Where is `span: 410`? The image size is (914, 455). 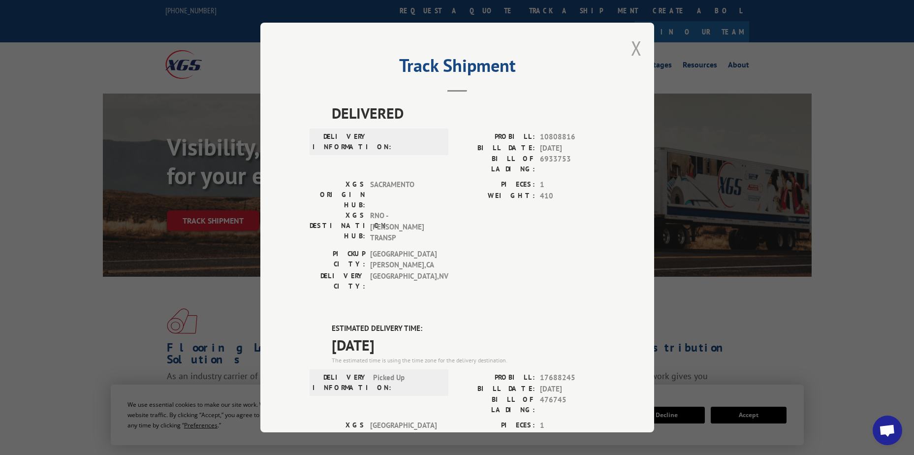 span: 410 is located at coordinates (573, 196).